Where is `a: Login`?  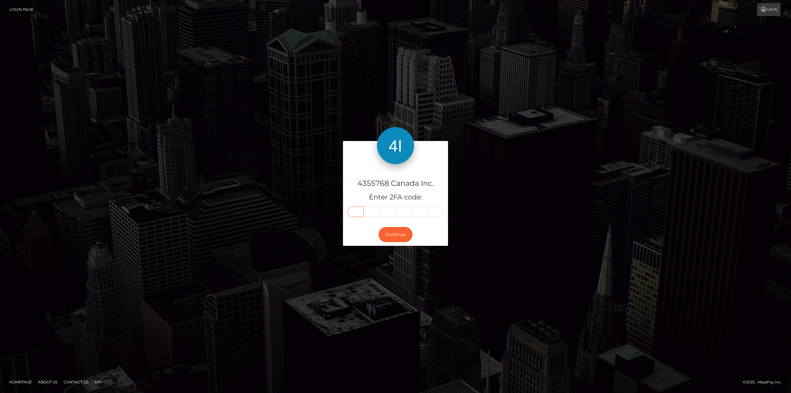
a: Login is located at coordinates (769, 10).